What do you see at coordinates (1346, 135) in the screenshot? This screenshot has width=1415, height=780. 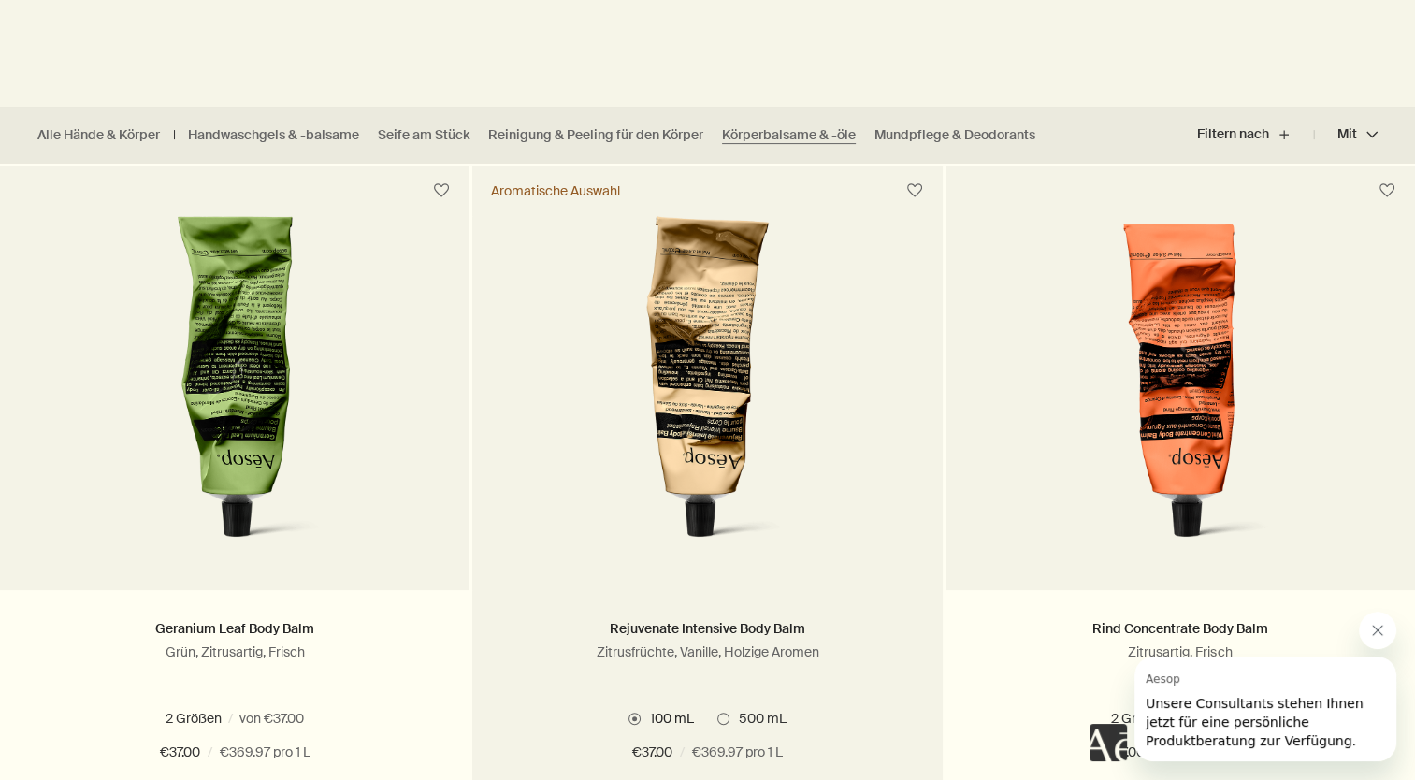 I see `button: Mit` at bounding box center [1346, 135].